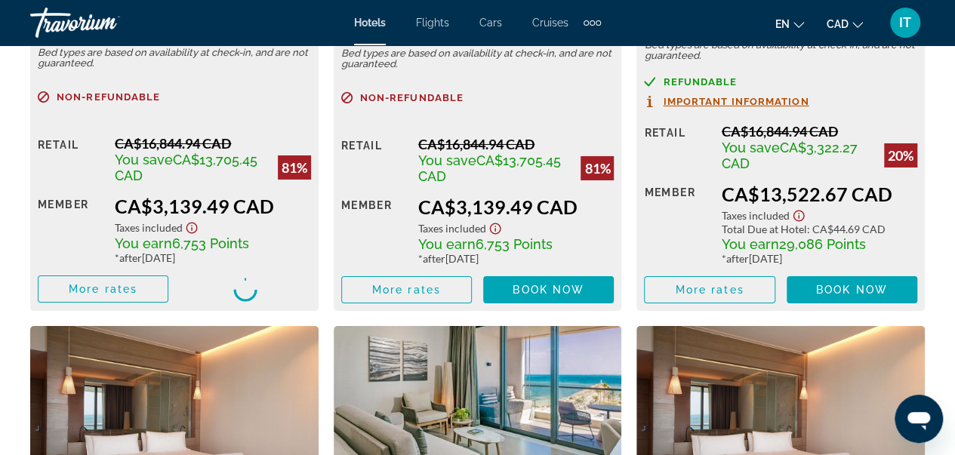 This screenshot has width=955, height=455. What do you see at coordinates (819, 194) in the screenshot?
I see `div: CA$13,522.67 CAD` at bounding box center [819, 194].